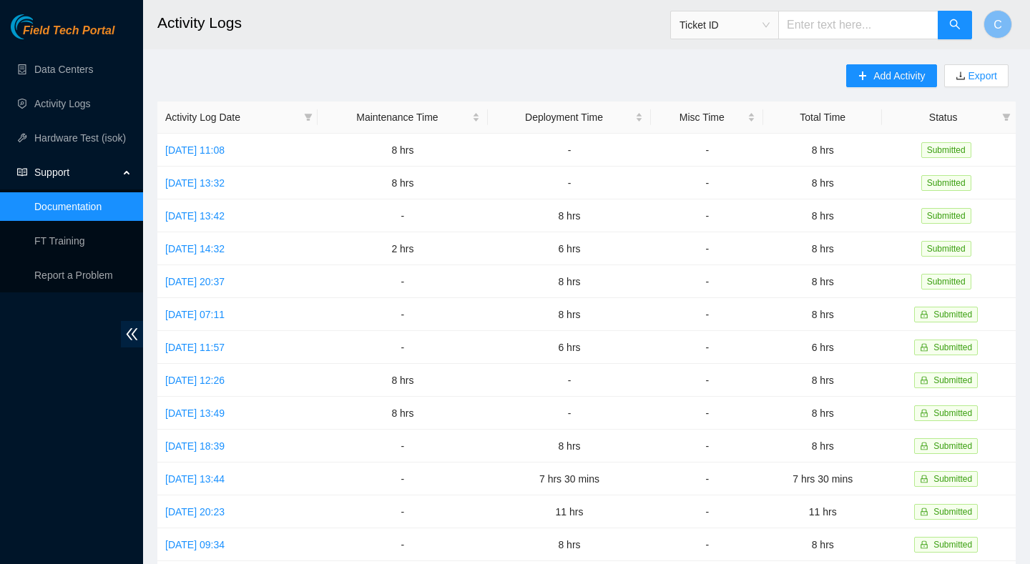 The height and width of the screenshot is (564, 1030). Describe the element at coordinates (976, 76) in the screenshot. I see `button: downloadExport` at that location.